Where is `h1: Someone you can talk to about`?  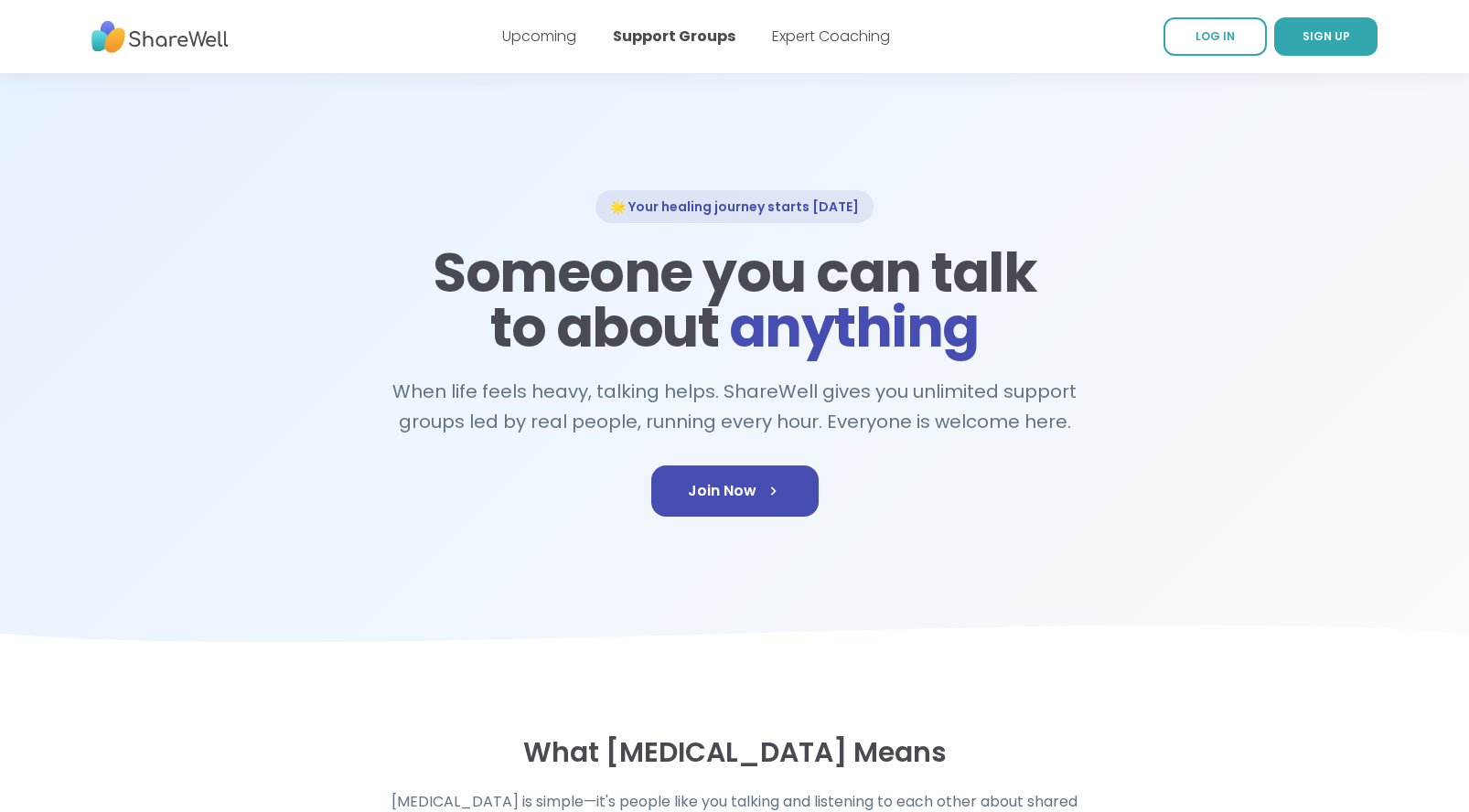 h1: Someone you can talk to about is located at coordinates (735, 300).